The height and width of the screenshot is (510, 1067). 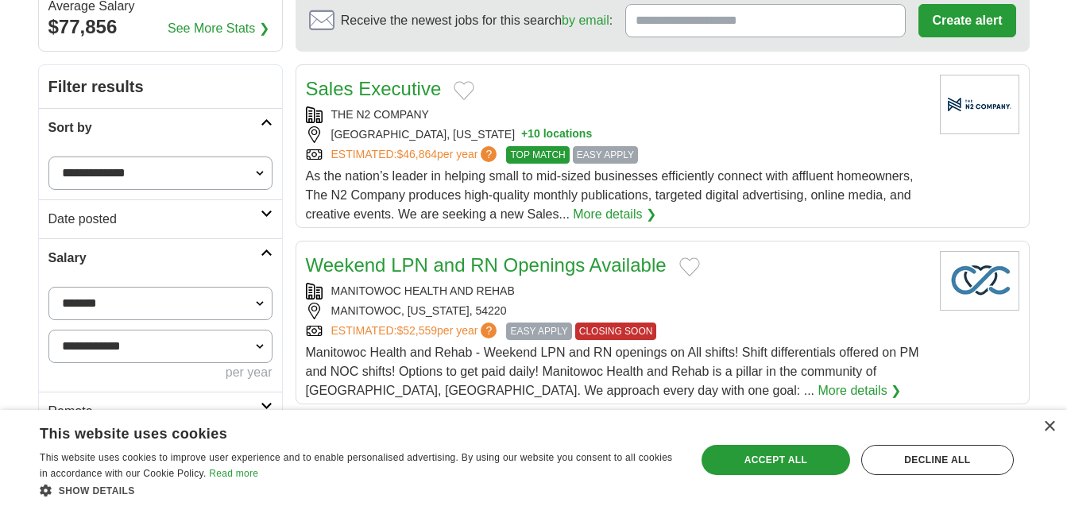 What do you see at coordinates (617, 114) in the screenshot?
I see `div: THE N2 COMPANY` at bounding box center [617, 114].